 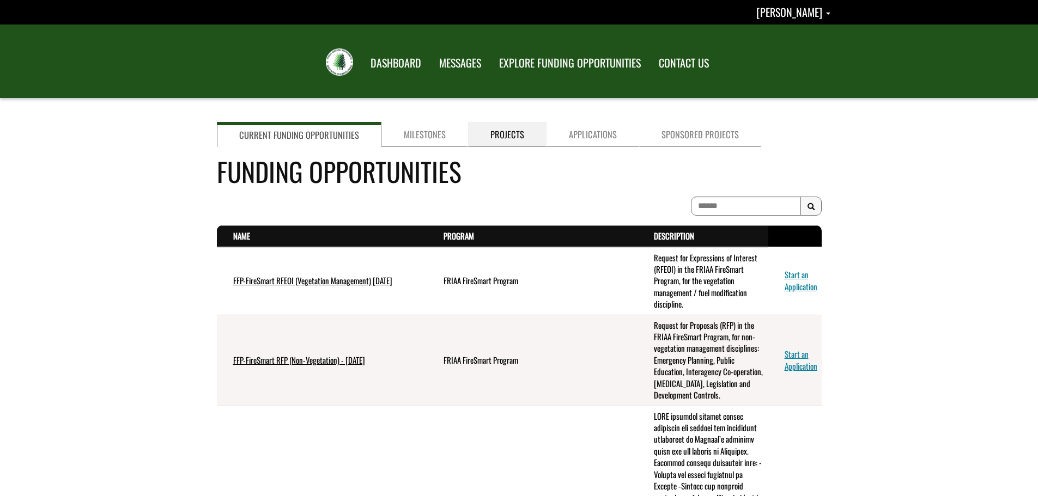 What do you see at coordinates (507, 135) in the screenshot?
I see `a: Projects` at bounding box center [507, 135].